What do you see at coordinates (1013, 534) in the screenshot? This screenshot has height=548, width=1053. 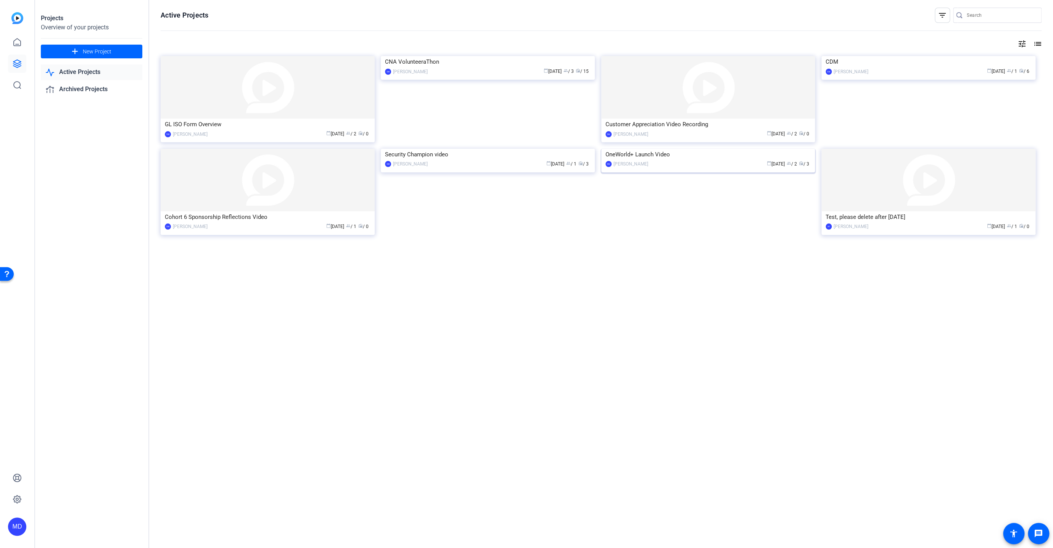 I see `mat-icon: accessibility` at bounding box center [1013, 534].